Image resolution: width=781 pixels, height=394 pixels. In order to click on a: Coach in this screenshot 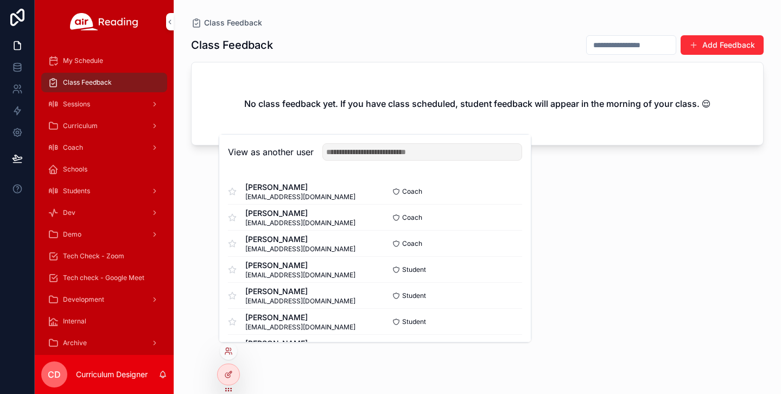, I will do `click(104, 148)`.